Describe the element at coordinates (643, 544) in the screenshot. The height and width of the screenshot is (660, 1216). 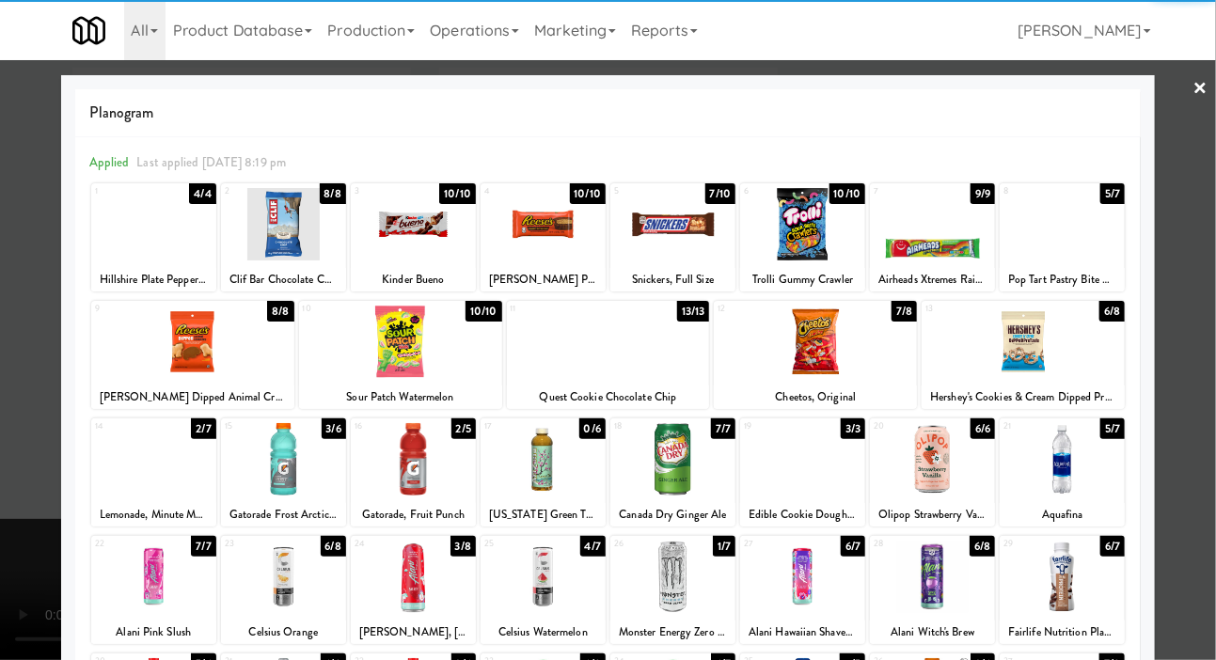
I see `div: 26` at that location.